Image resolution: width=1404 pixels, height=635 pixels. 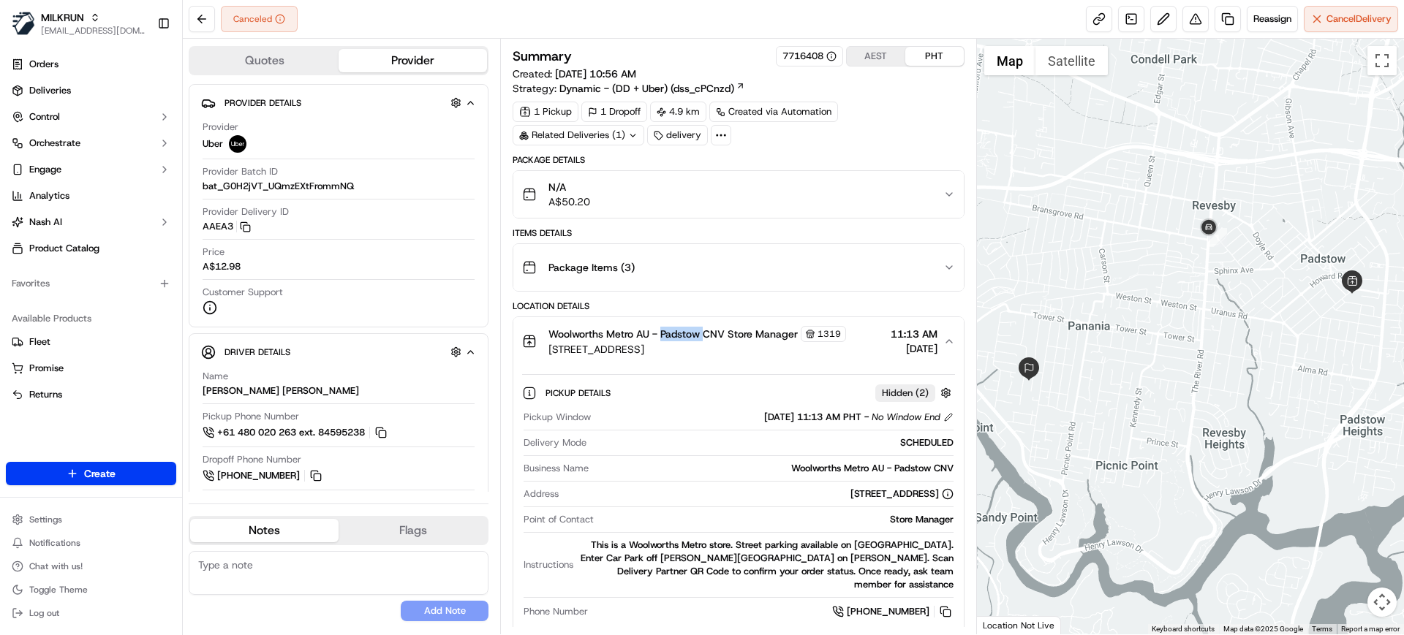 I want to click on div: Created via Automation, so click(x=774, y=112).